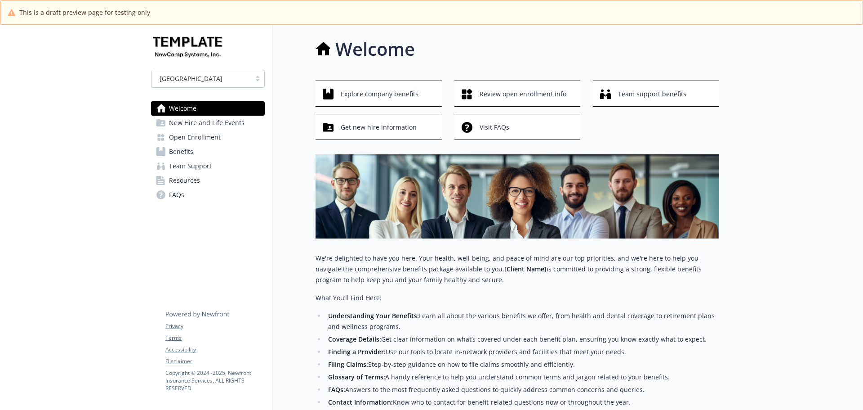  Describe the element at coordinates (523, 377) in the screenshot. I see `li: A handy reference to help you understand common terms and jargon related to your benefits.` at that location.